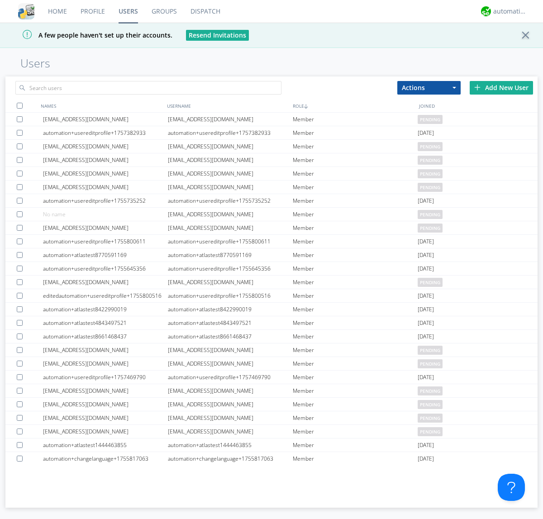 The image size is (543, 519). Describe the element at coordinates (230, 295) in the screenshot. I see `div: automation+usereditprofile+1755800516` at that location.